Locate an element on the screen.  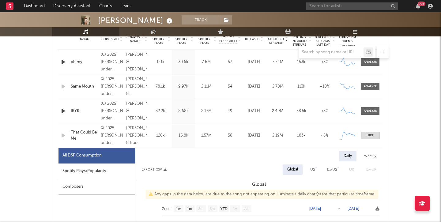
div: 9.97k is located at coordinates (183, 87).